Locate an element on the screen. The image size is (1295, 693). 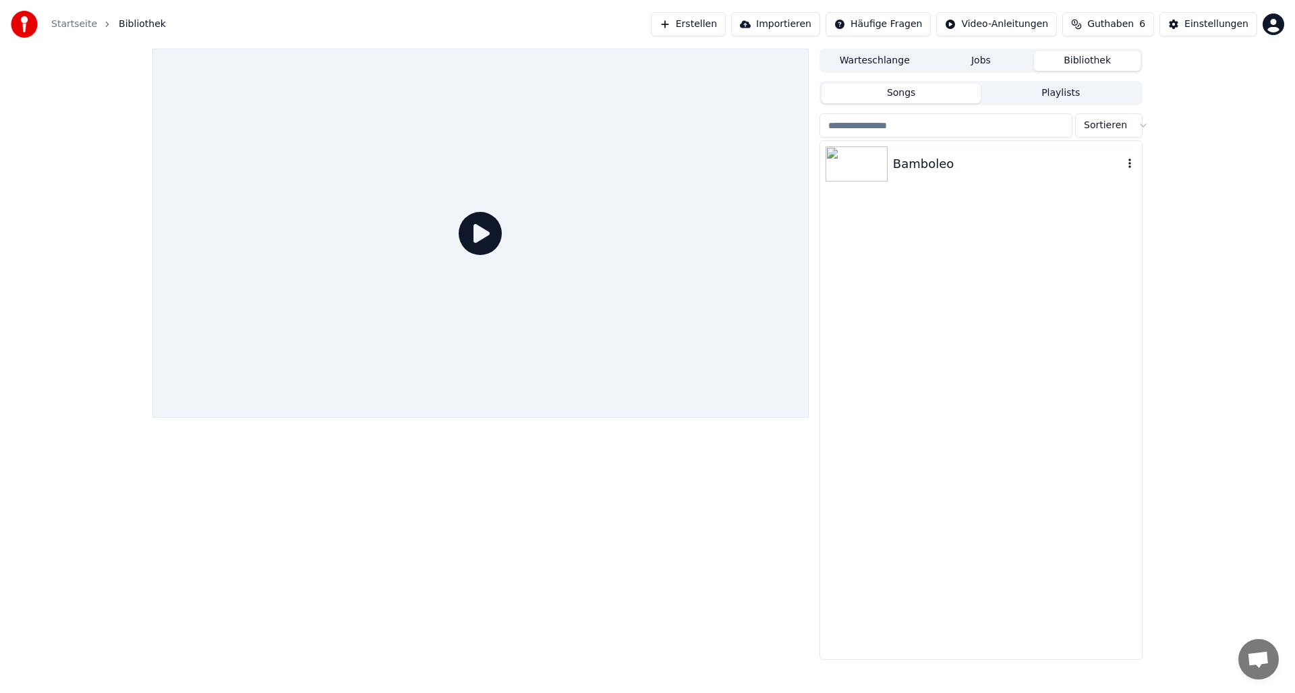
button: Erstellen is located at coordinates (688, 24).